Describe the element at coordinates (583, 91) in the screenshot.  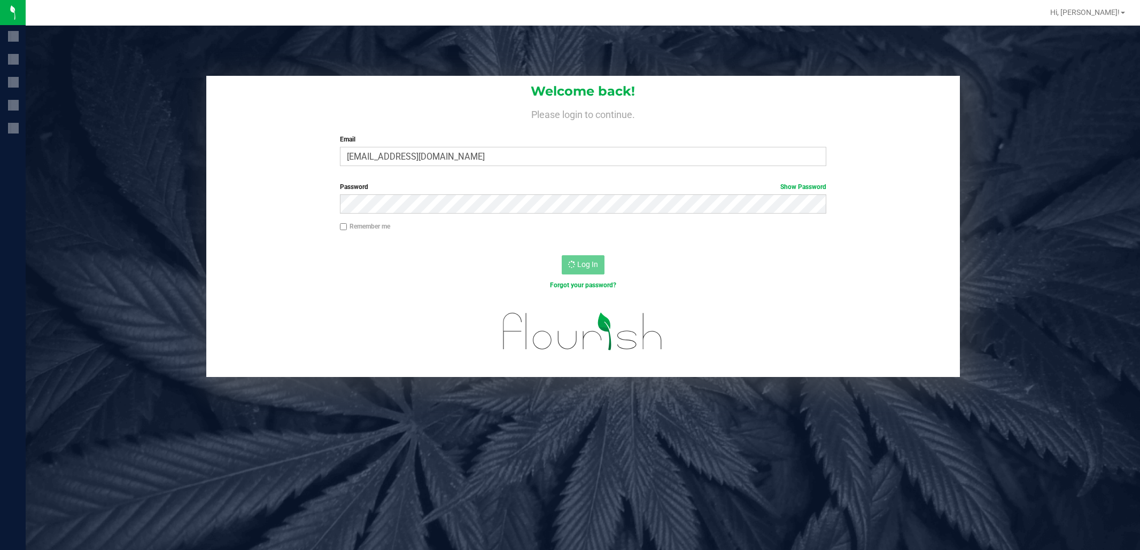
I see `h1: Welcome back!` at that location.